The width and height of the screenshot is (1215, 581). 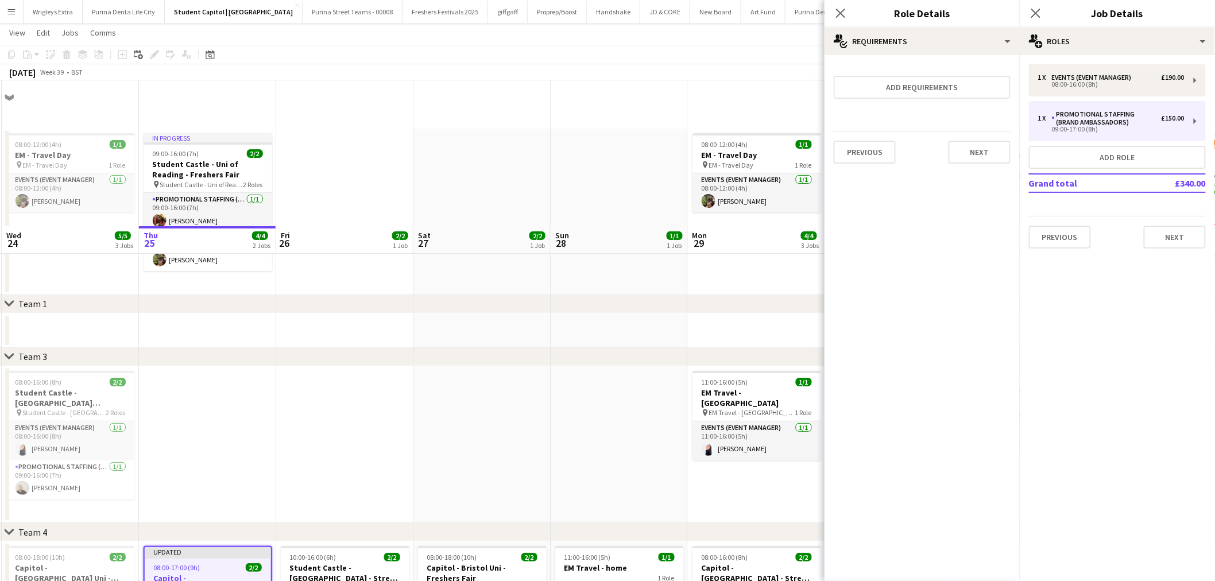 What do you see at coordinates (70, 33) in the screenshot?
I see `a: Jobs` at bounding box center [70, 33].